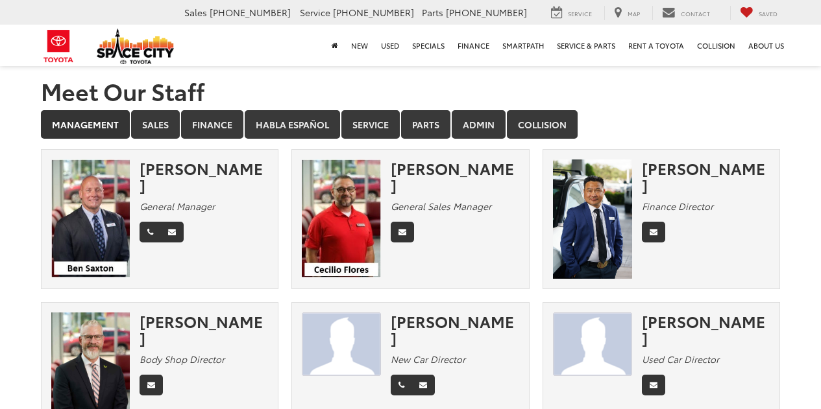  I want to click on a: SmartPath, so click(523, 45).